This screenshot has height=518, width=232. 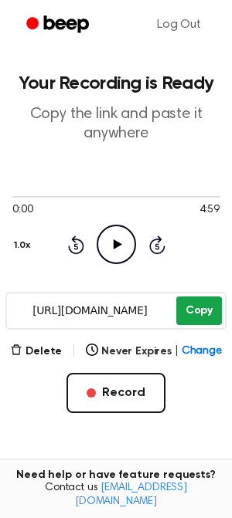 What do you see at coordinates (36, 352) in the screenshot?
I see `button: Delete` at bounding box center [36, 352].